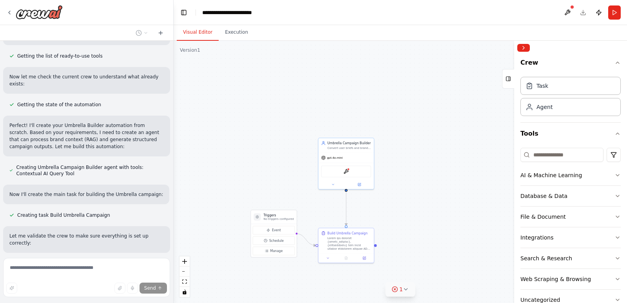 The width and height of the screenshot is (627, 303). Describe the element at coordinates (346, 208) in the screenshot. I see `g: Edge from a205719d-cc24-433c-b0ef-f69cb7db3ae2 to 9ab1e9db-cd71-4ac5-91b3-5a9e09f00cce` at that location.